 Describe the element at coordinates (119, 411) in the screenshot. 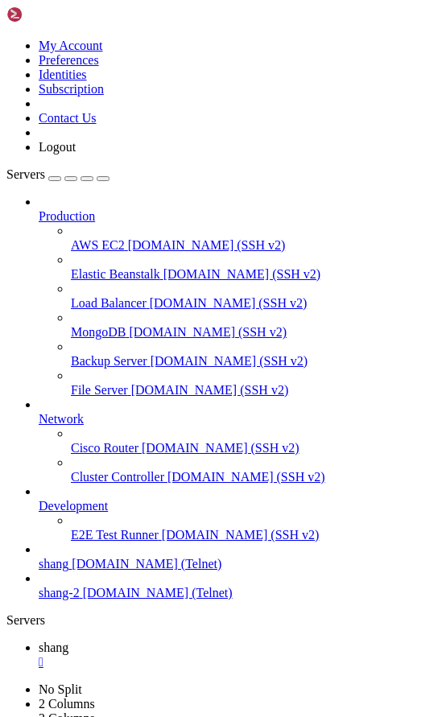

I see `x-row: L31. Predator` at that location.